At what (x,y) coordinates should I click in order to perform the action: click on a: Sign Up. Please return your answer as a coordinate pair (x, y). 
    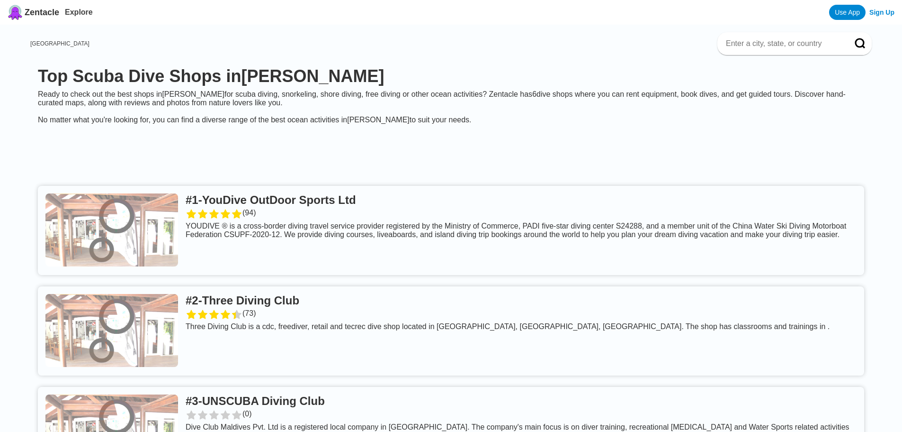
    Looking at the image, I should click on (882, 12).